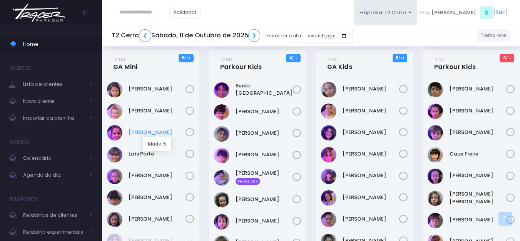 Image resolution: width=520 pixels, height=241 pixels. What do you see at coordinates (436, 198) in the screenshot?
I see `img: João Pedro Dragonetti` at bounding box center [436, 198].